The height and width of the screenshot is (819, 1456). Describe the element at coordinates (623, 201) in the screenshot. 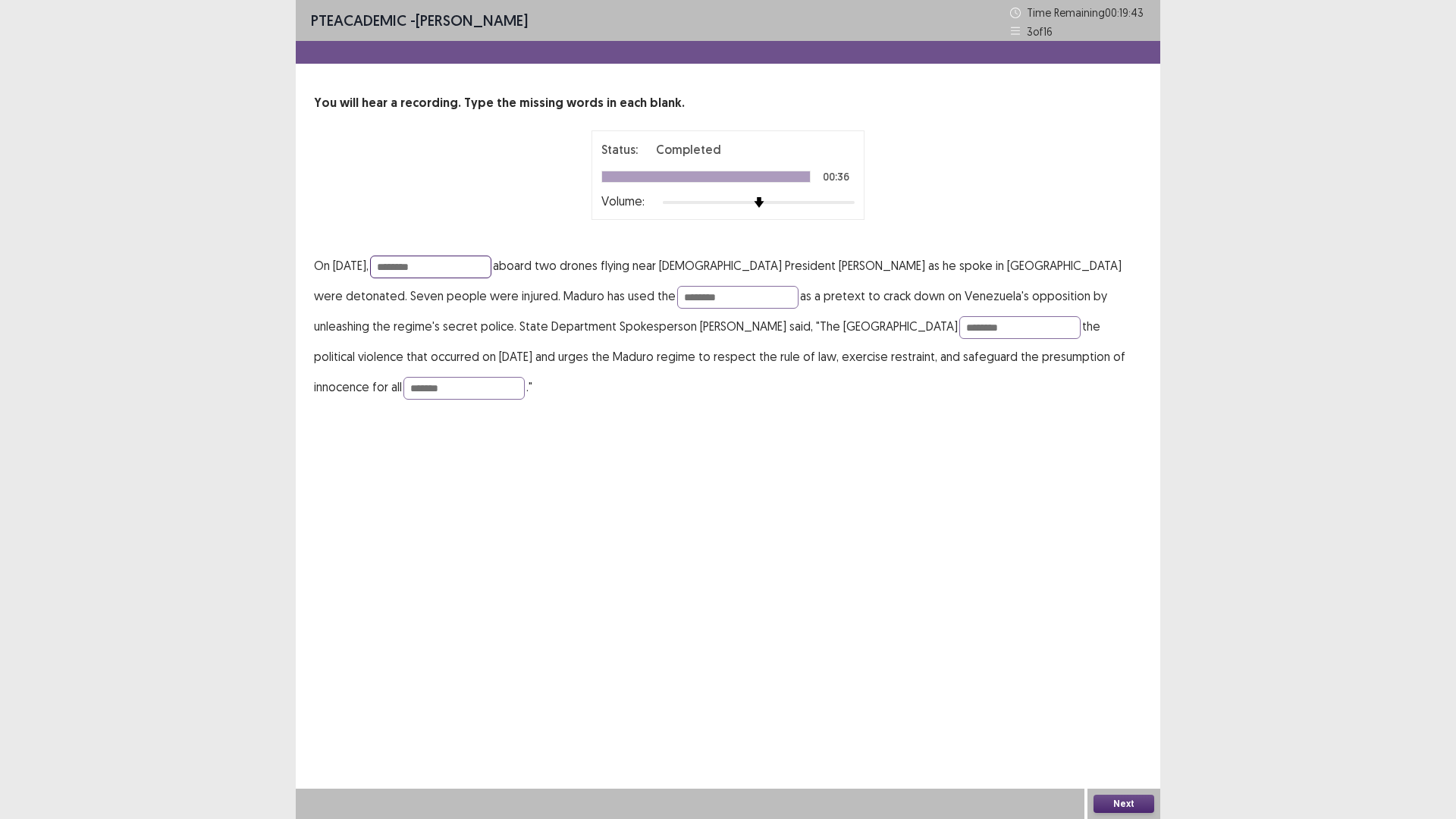

I see `p: Volume:` at that location.